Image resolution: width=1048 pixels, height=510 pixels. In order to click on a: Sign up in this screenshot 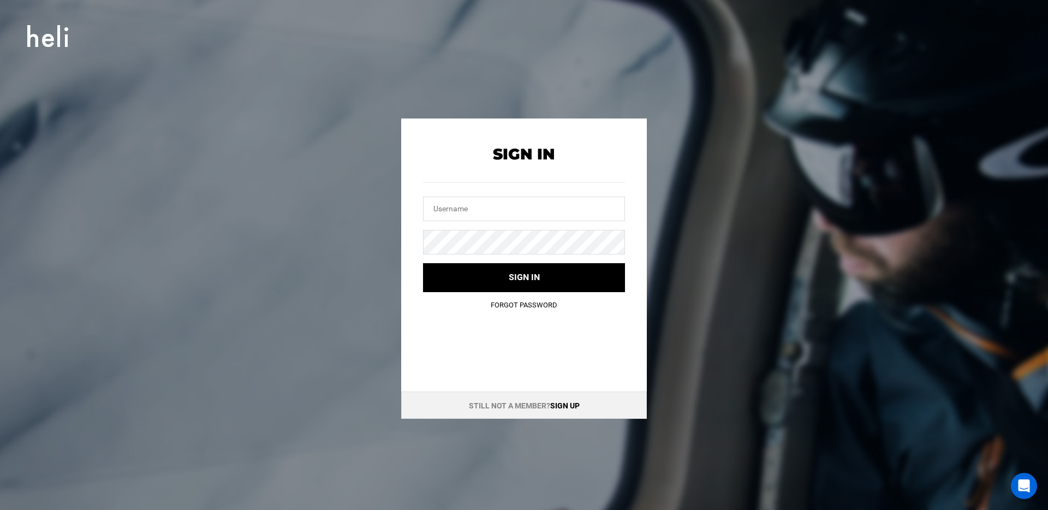, I will do `click(565, 406)`.